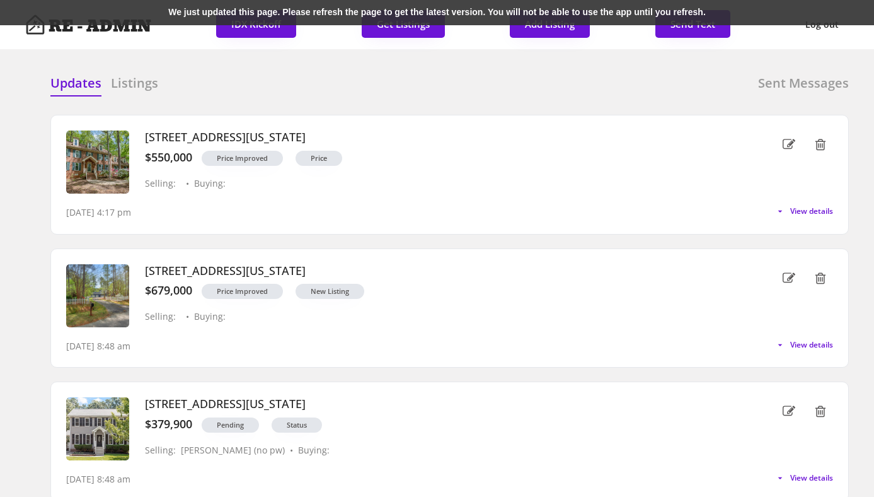  Describe the element at coordinates (76, 83) in the screenshot. I see `h6: Updates` at that location.